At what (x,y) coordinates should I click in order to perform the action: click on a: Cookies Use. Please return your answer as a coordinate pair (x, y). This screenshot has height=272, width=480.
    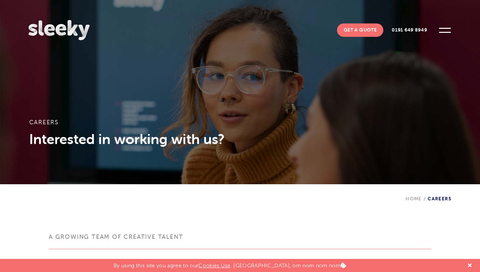
    Looking at the image, I should click on (214, 266).